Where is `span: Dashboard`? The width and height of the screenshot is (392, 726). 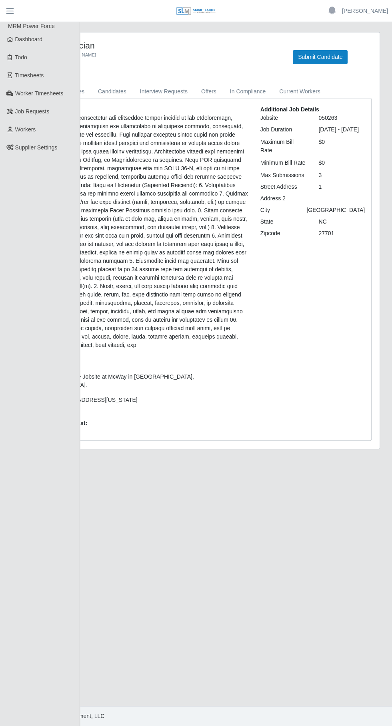 span: Dashboard is located at coordinates (29, 39).